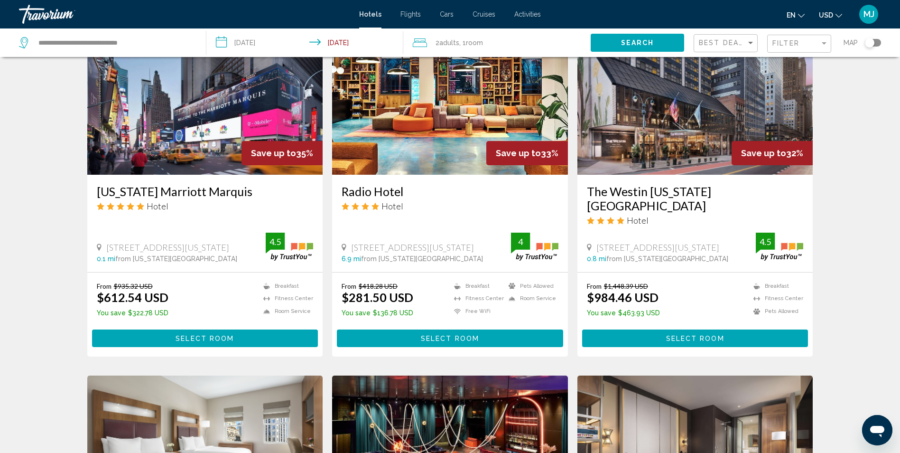 The height and width of the screenshot is (453, 900). I want to click on span: Hotels, so click(370, 14).